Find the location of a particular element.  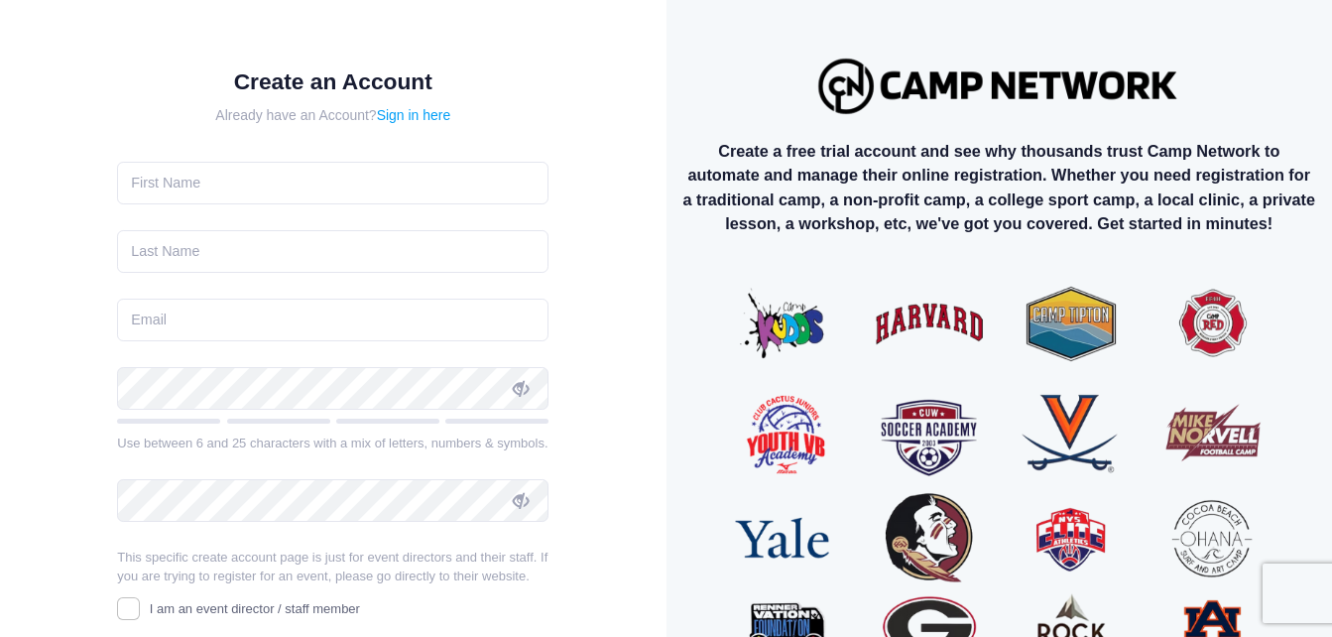

div: Use between 6 and 25 characters with a mix of letters, numbers & symbols. is located at coordinates (332, 443).